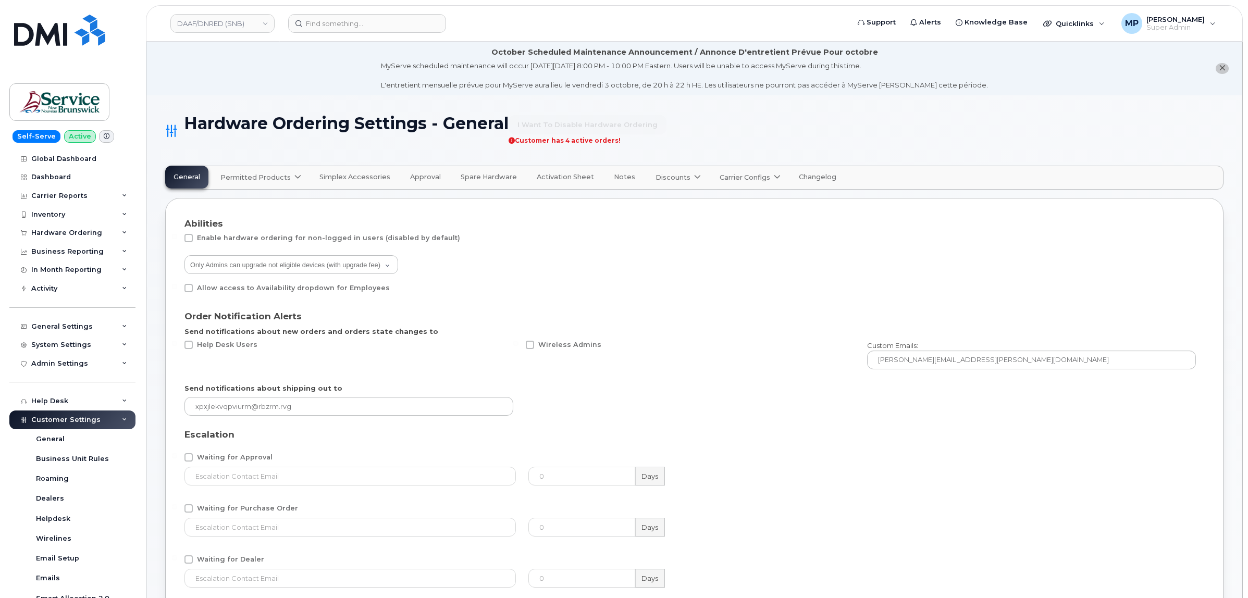 This screenshot has width=1248, height=598. What do you see at coordinates (355, 177) in the screenshot?
I see `span: Simplex Accessories` at bounding box center [355, 177].